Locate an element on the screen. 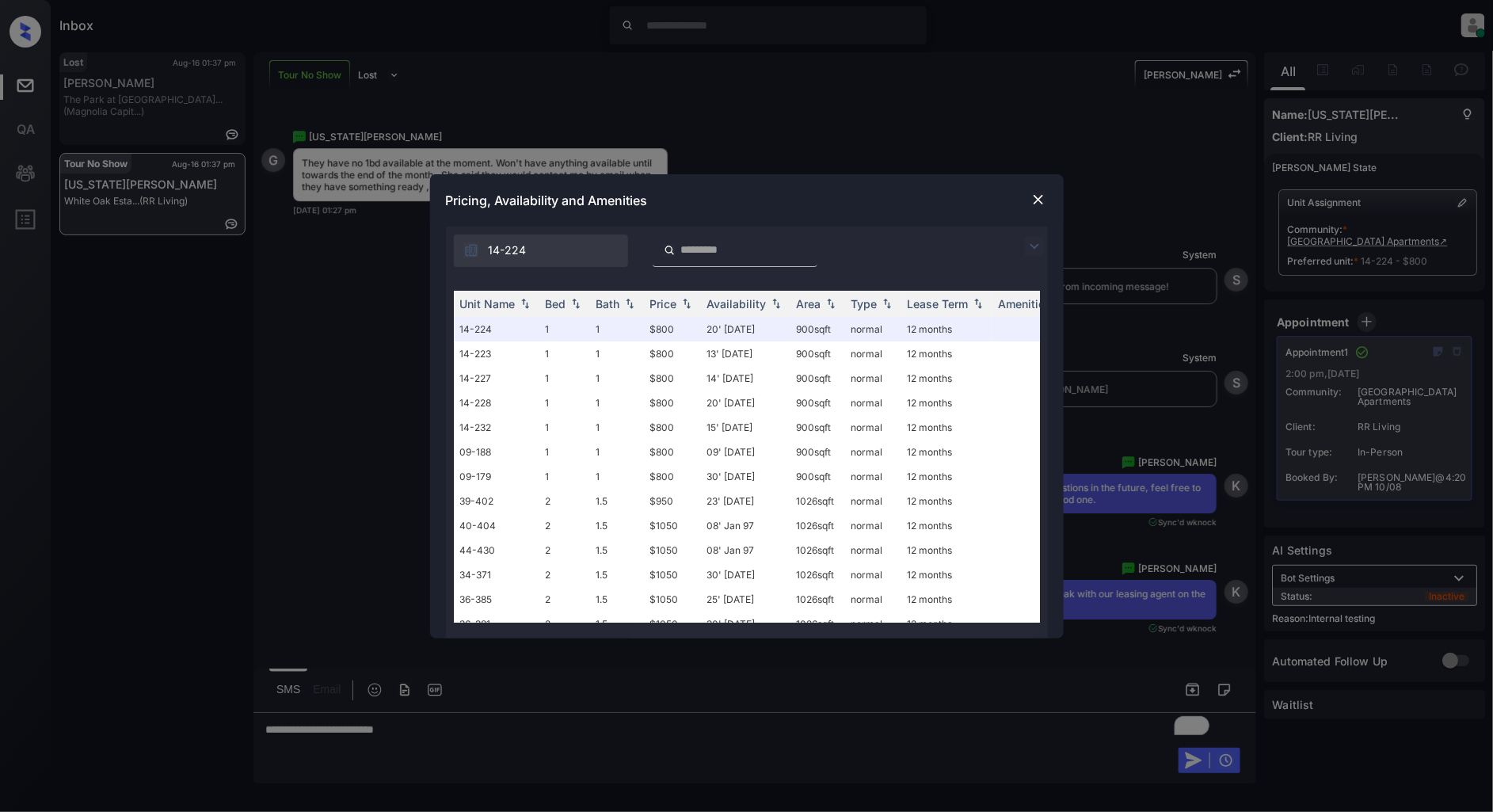 This screenshot has height=812, width=1493. td: 09-179 is located at coordinates (497, 476).